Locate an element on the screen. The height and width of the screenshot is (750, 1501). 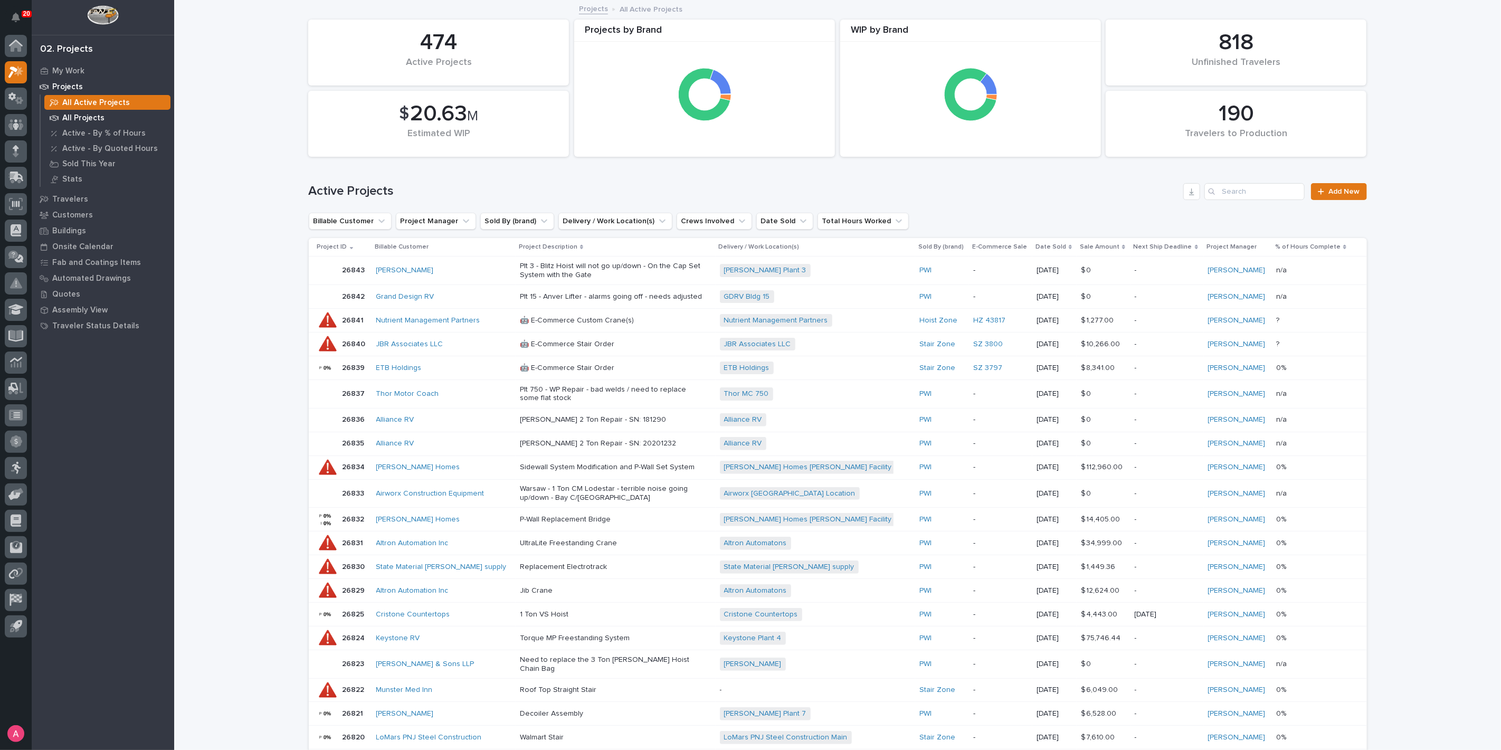
a: Nutrient Management Partners is located at coordinates (428, 320).